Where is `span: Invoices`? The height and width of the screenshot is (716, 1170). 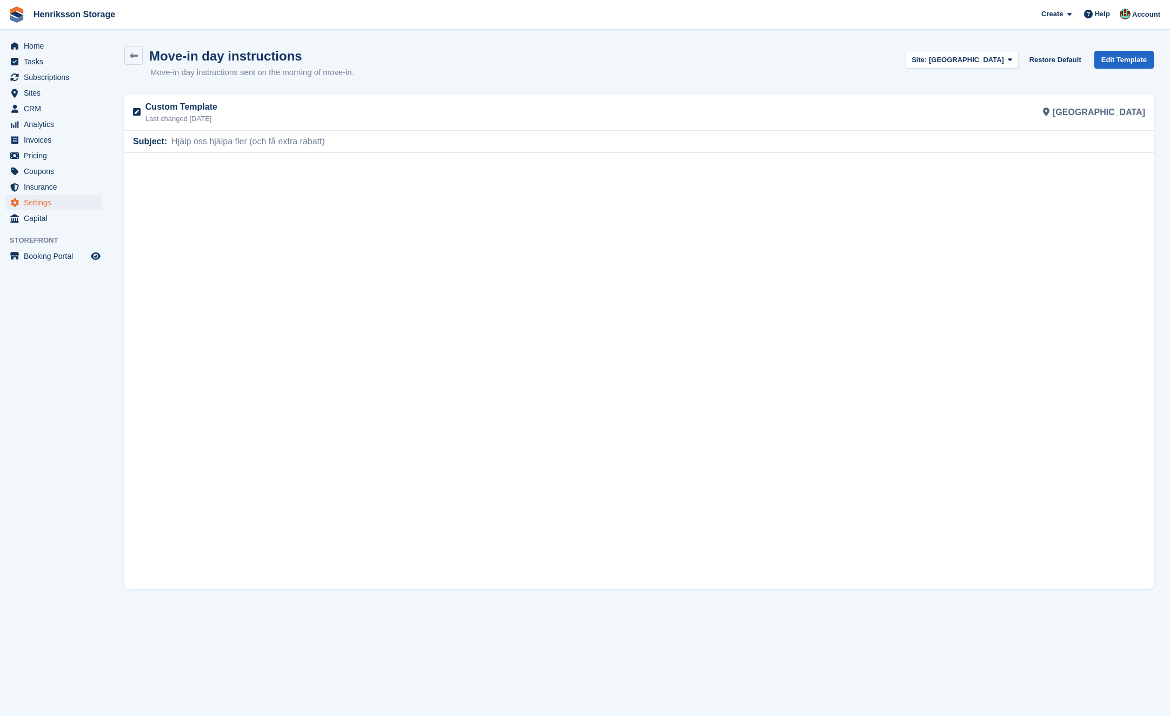 span: Invoices is located at coordinates (56, 140).